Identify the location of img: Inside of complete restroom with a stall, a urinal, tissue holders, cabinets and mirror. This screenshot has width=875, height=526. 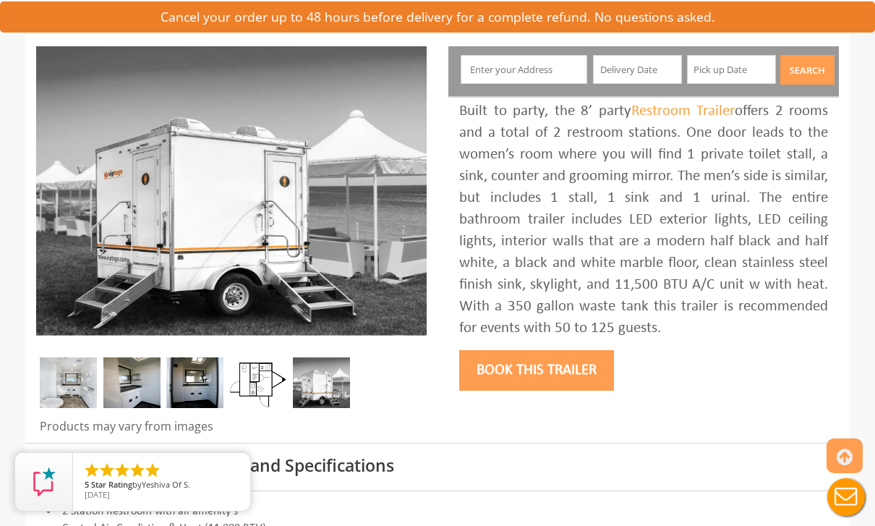
(68, 383).